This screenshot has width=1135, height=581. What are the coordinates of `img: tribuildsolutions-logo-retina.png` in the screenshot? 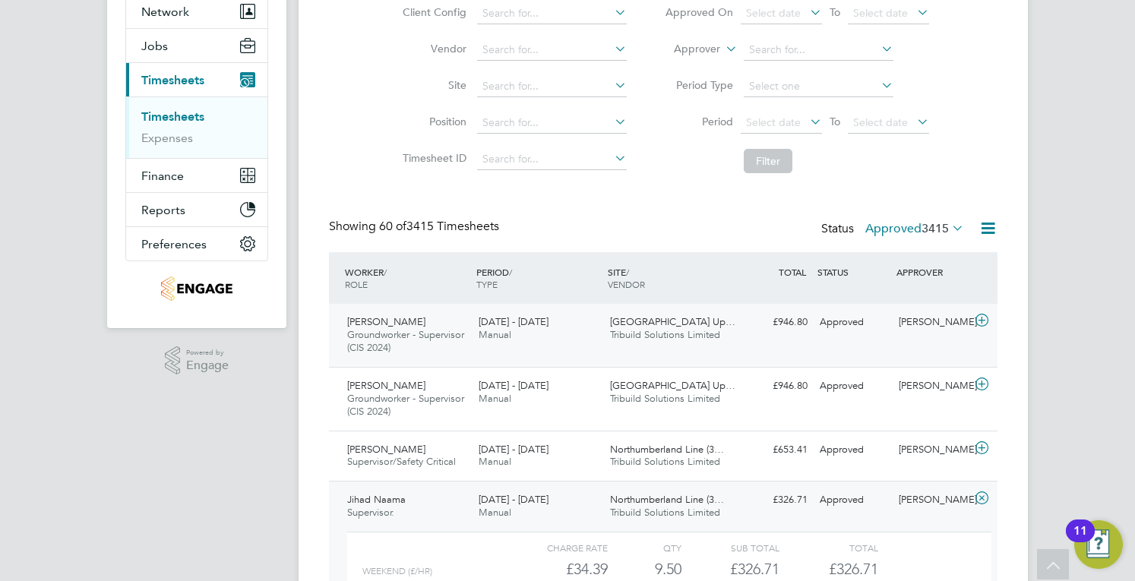 It's located at (196, 289).